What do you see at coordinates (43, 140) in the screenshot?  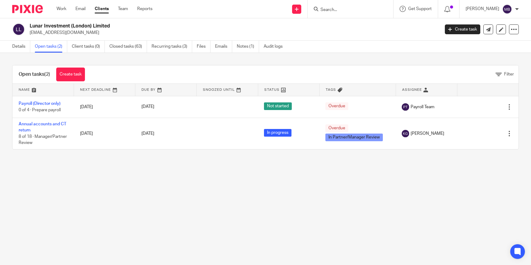 I see `span: 8 of 18 · Manager/Partner Review` at bounding box center [43, 140].